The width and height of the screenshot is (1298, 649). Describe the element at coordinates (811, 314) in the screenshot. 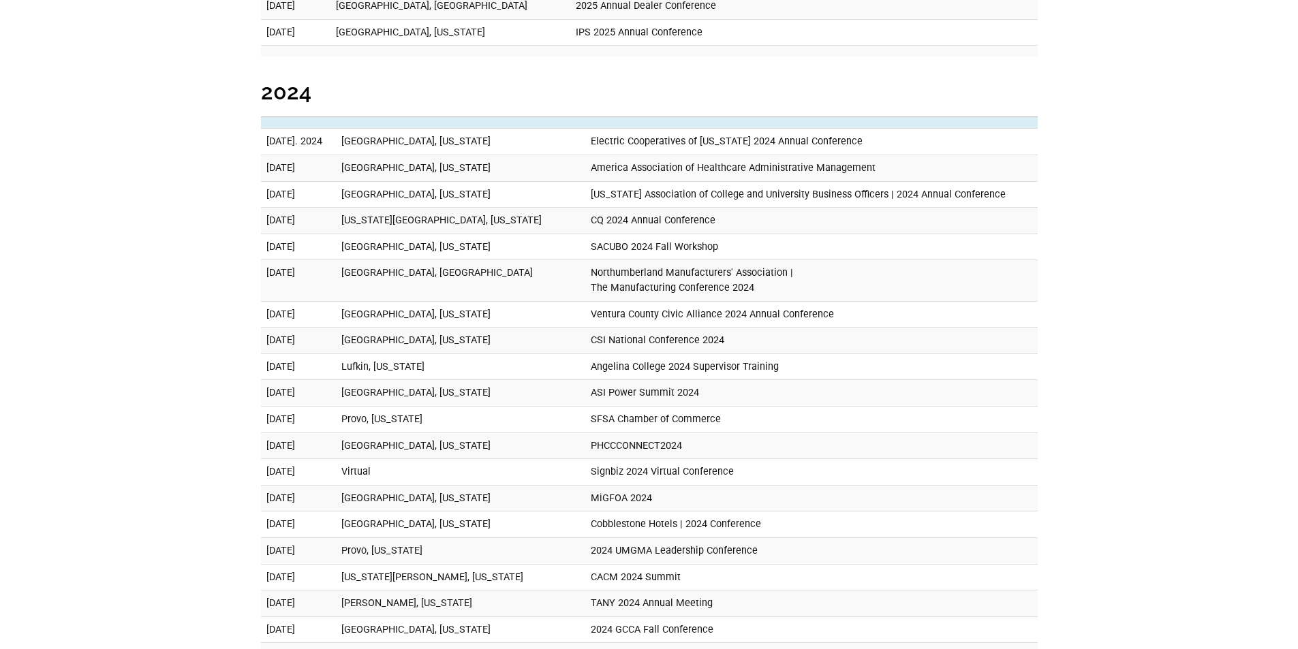

I see `td: Ventura County Civic Alliance 2024 Annual Conference` at that location.